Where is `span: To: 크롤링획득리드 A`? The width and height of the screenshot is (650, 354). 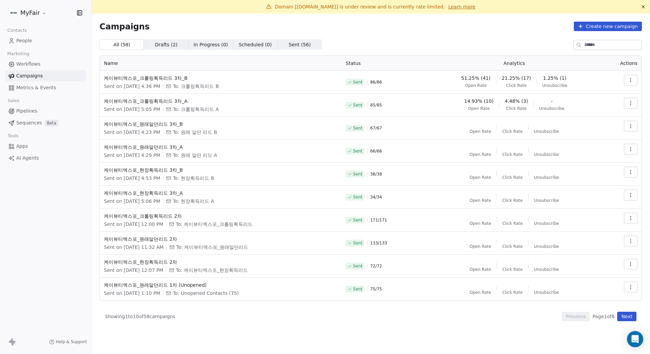
span: To: 크롤링획득리드 A is located at coordinates (196, 109).